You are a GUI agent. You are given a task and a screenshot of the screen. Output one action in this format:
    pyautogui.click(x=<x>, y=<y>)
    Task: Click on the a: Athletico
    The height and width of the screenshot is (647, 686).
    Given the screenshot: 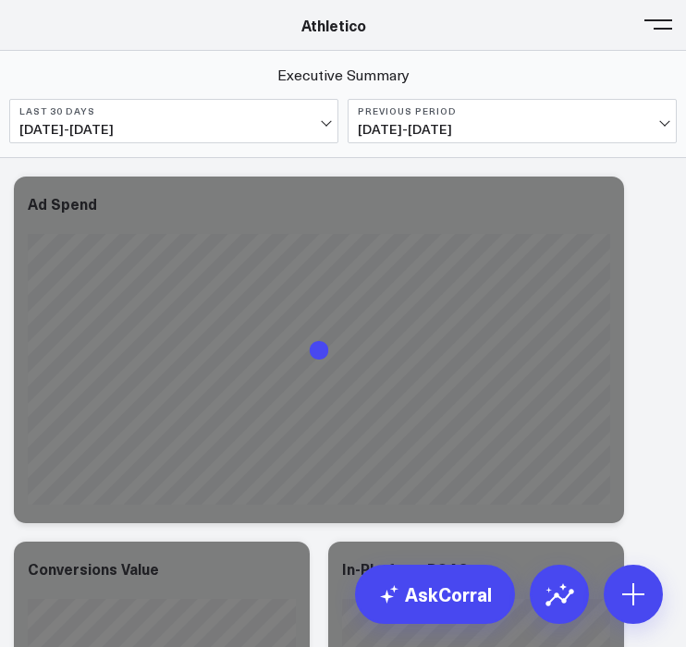 What is the action you would take?
    pyautogui.click(x=334, y=25)
    